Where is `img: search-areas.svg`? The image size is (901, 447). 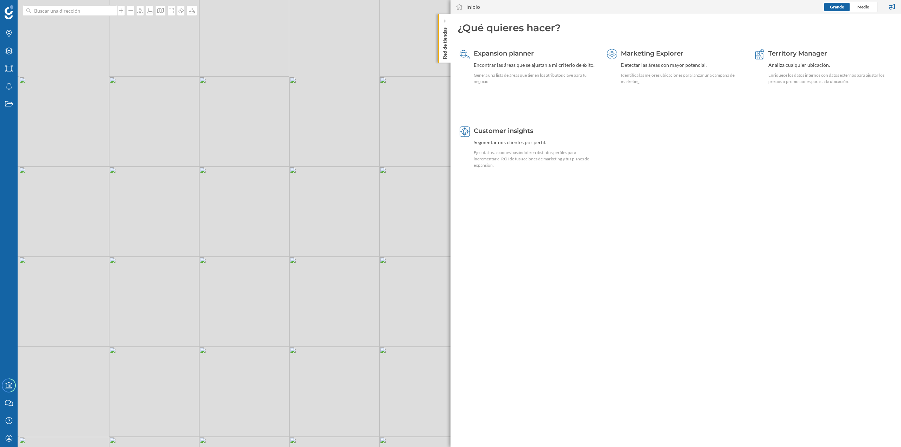 img: search-areas.svg is located at coordinates (465, 54).